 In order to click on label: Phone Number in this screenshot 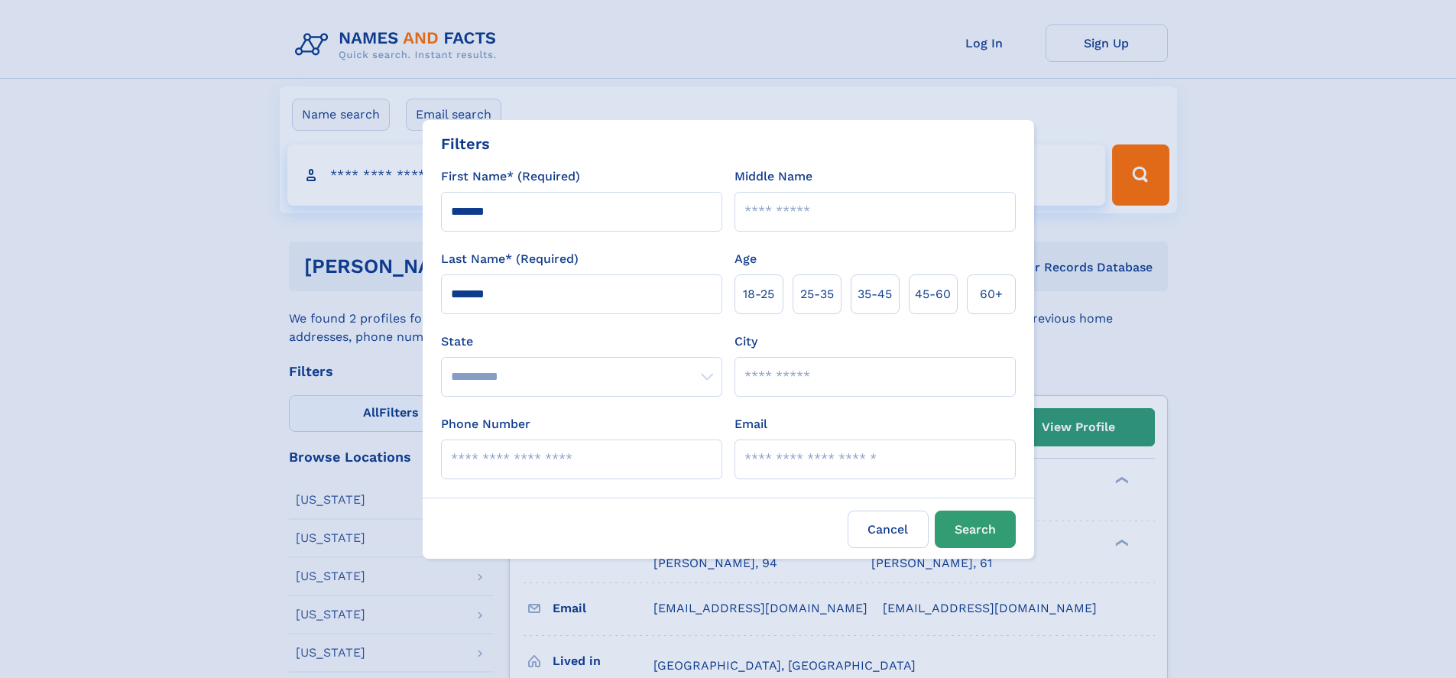, I will do `click(485, 424)`.